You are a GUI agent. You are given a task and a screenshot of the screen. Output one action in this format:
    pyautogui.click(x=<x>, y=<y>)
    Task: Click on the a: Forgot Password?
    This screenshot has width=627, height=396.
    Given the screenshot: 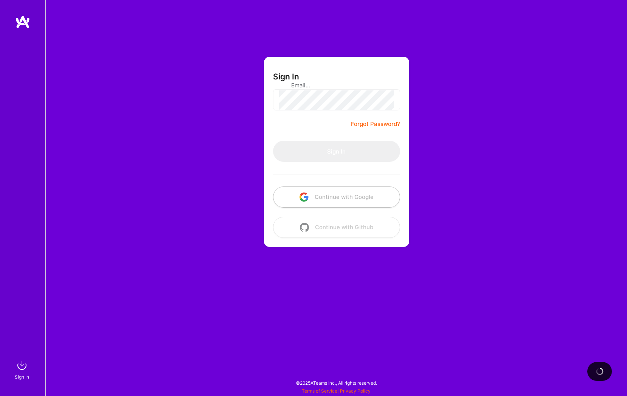 What is the action you would take?
    pyautogui.click(x=375, y=124)
    